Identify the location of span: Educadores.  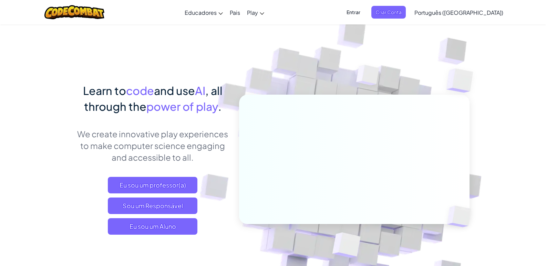
(201, 12).